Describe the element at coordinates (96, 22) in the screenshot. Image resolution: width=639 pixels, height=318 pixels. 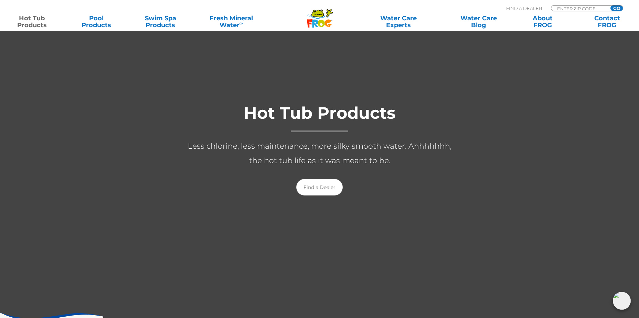
I see `a: PoolProducts` at that location.